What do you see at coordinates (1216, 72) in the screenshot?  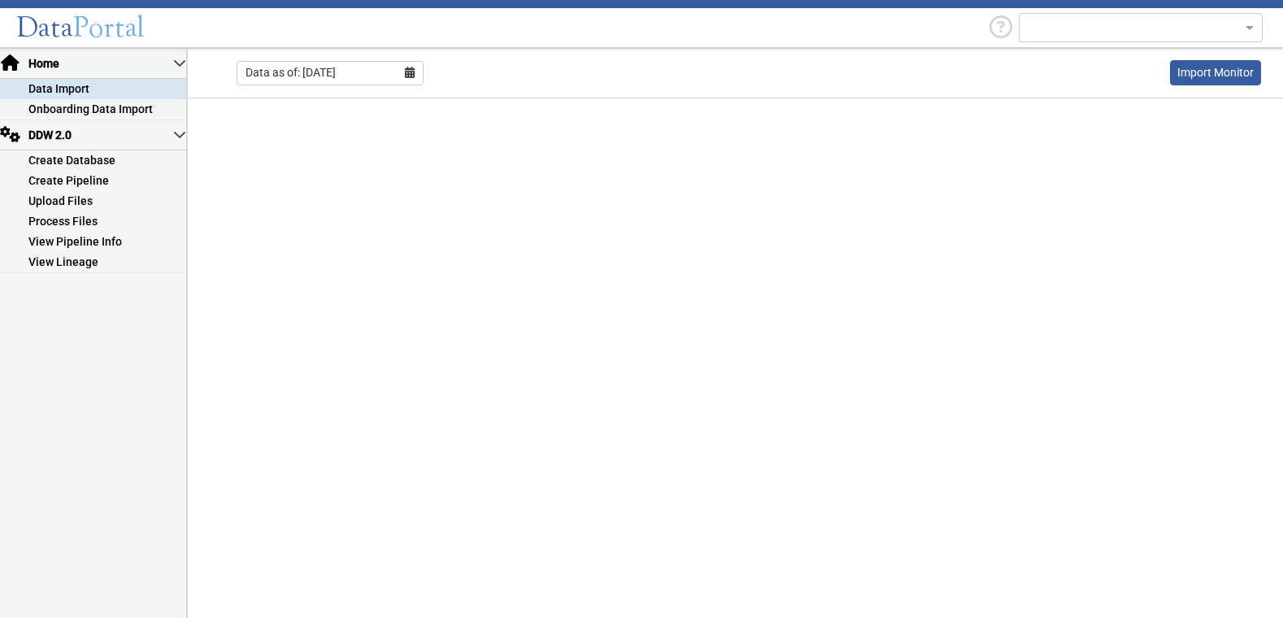 I see `a: This is available for Darling Employees only` at bounding box center [1216, 72].